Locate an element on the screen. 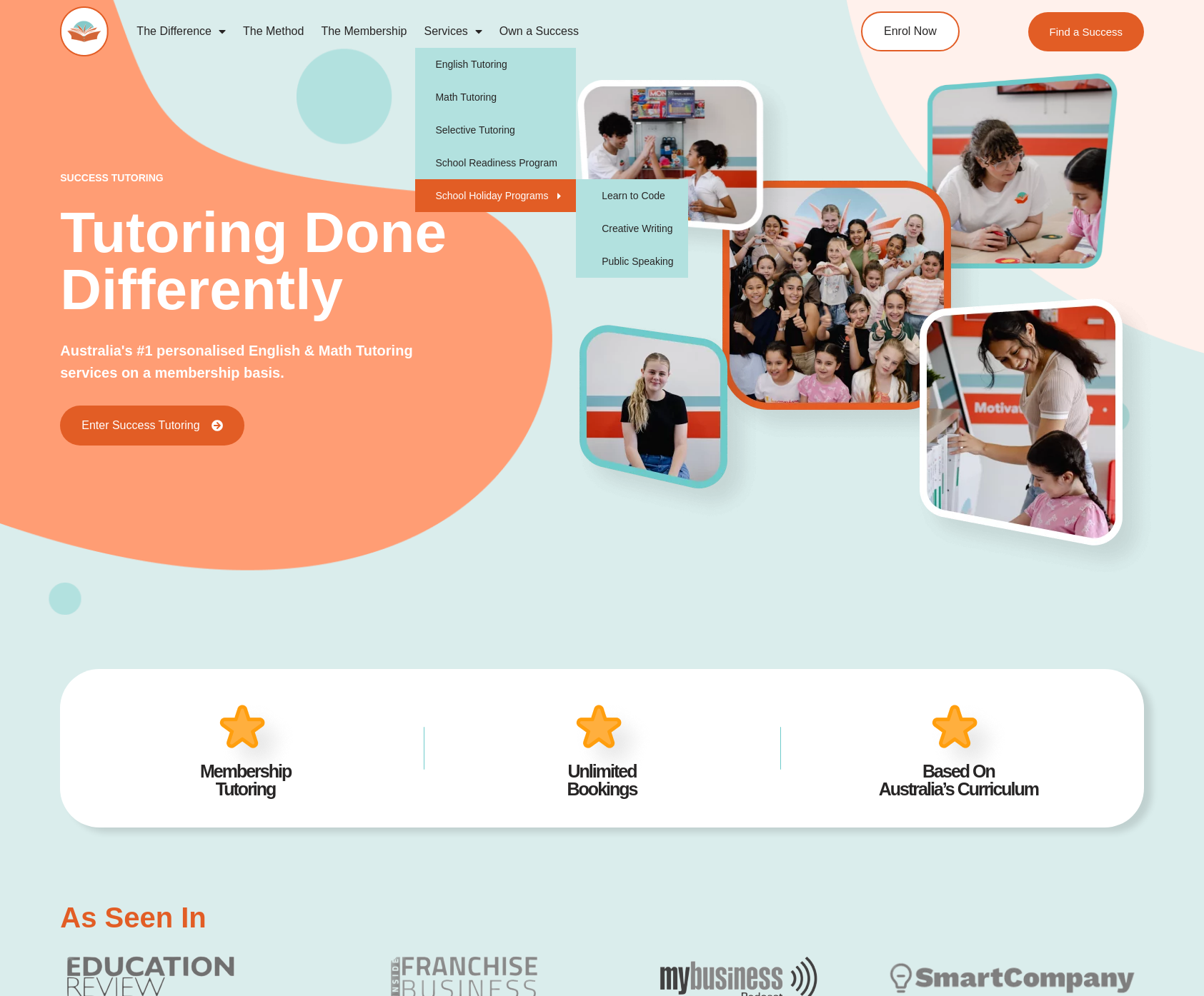 This screenshot has height=996, width=1204. a: Enrol Now is located at coordinates (910, 31).